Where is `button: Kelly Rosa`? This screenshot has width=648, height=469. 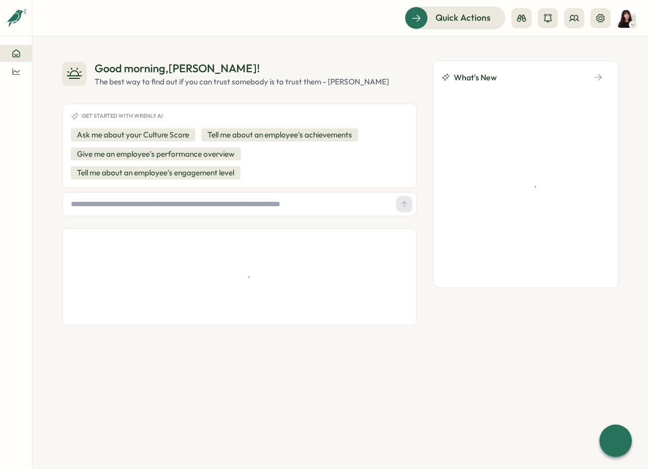 button: Kelly Rosa is located at coordinates (626, 18).